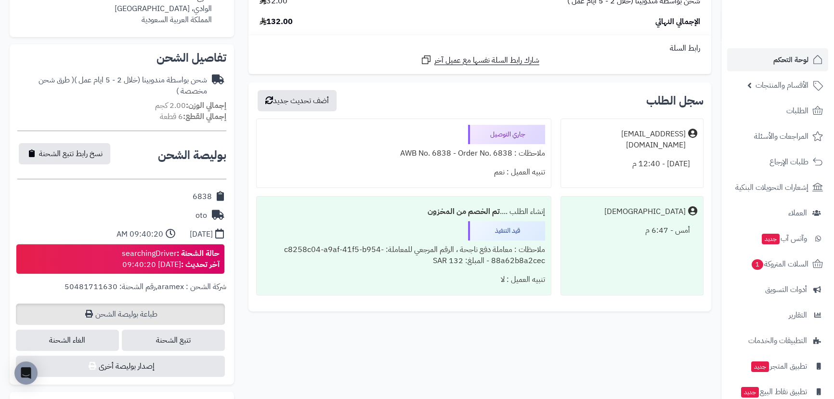  Describe the element at coordinates (205, 117) in the screenshot. I see `strong: إجمالي القطع:` at that location.